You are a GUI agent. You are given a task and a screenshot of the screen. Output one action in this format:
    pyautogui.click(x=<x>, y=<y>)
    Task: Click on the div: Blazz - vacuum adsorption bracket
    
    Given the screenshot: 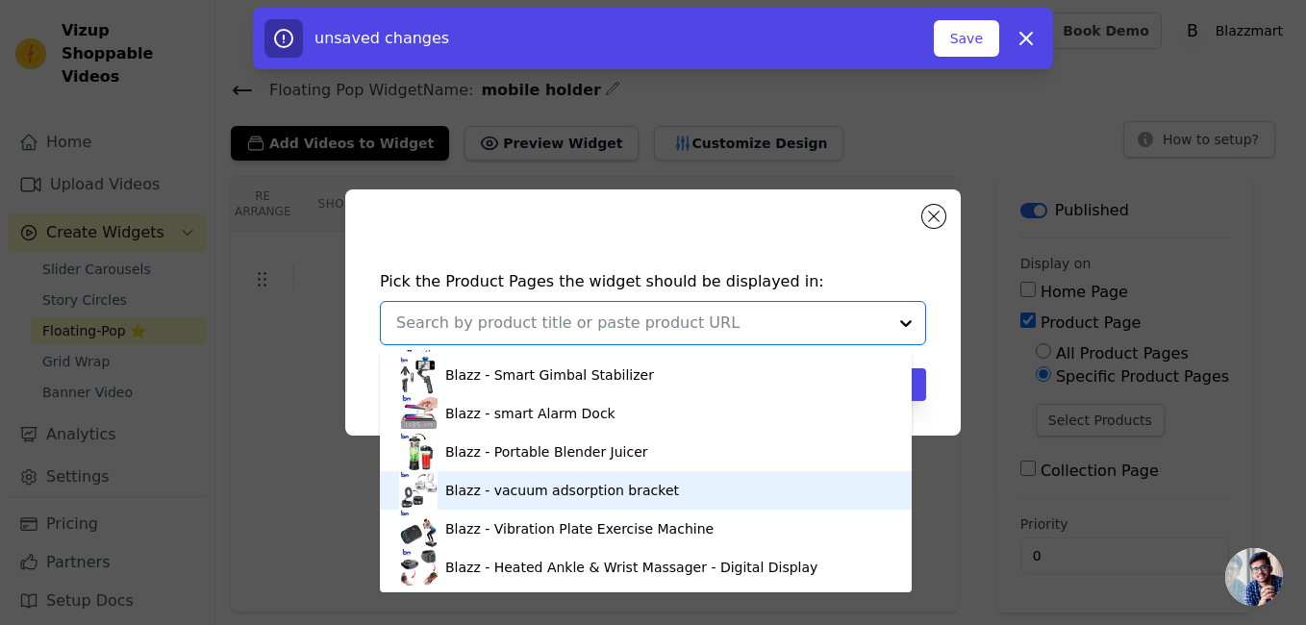 What is the action you would take?
    pyautogui.click(x=562, y=490)
    